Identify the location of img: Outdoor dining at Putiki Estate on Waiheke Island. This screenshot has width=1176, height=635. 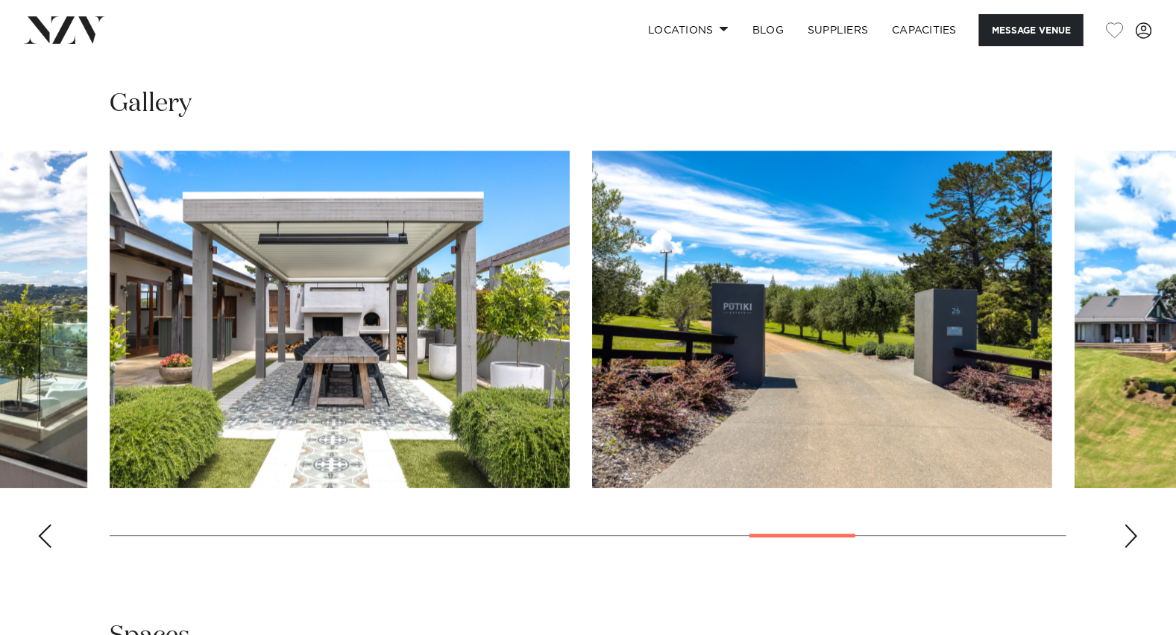
(339, 319).